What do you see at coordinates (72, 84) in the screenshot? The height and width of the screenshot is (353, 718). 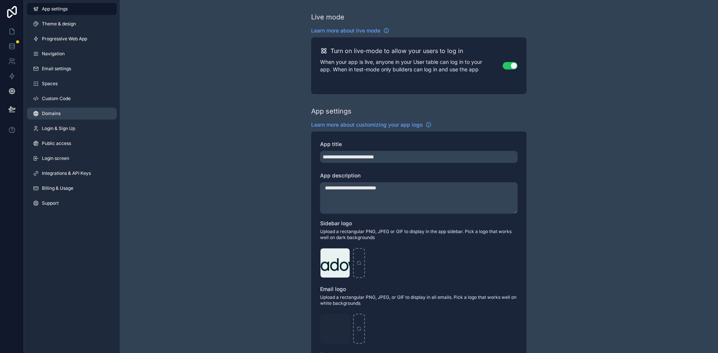 I see `a: Spaces` at bounding box center [72, 84].